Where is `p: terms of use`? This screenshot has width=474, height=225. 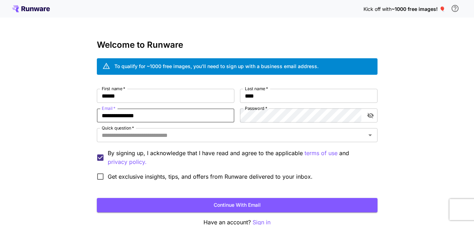
p: terms of use is located at coordinates (321, 153).